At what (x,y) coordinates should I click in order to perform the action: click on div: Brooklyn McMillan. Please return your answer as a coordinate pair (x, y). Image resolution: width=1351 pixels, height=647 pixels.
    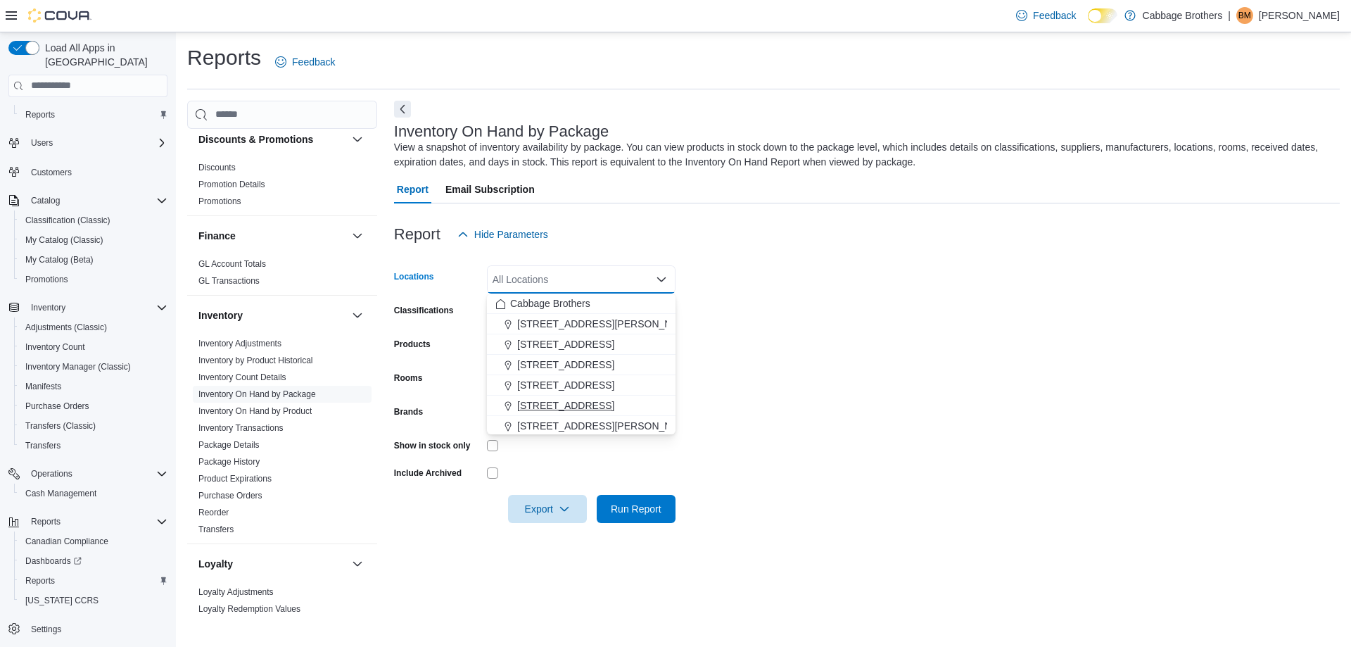
    Looking at the image, I should click on (1245, 15).